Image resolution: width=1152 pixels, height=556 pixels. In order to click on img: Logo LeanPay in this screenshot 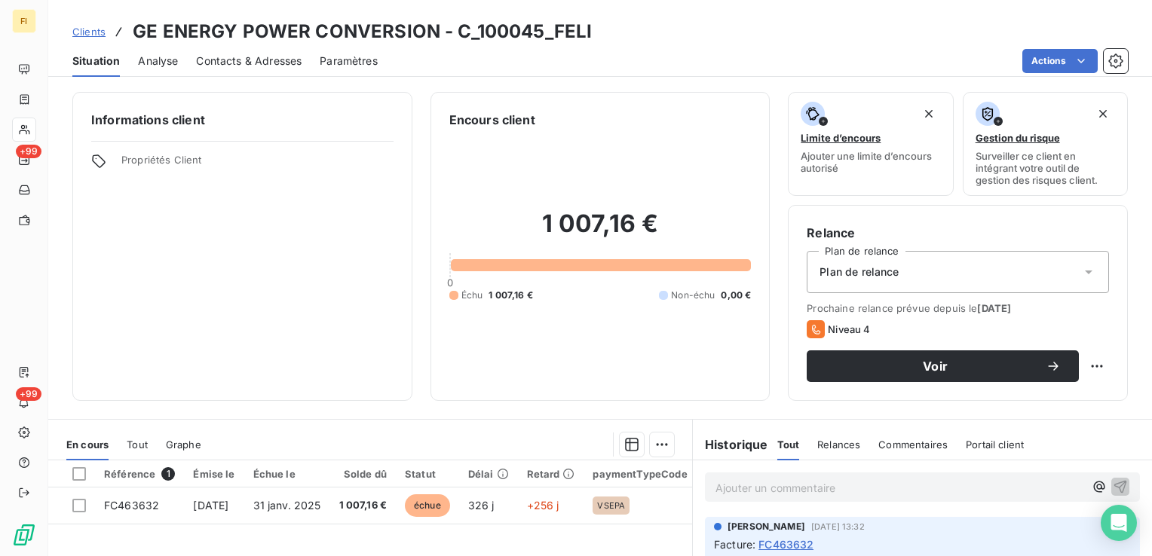, I will do `click(24, 535)`.